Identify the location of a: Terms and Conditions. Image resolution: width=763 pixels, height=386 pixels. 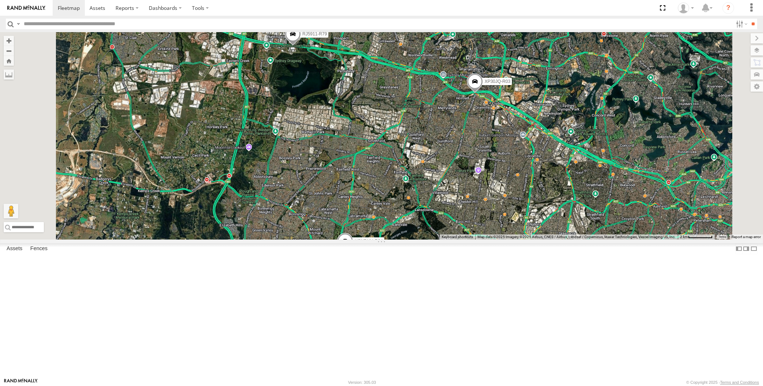
(740, 383).